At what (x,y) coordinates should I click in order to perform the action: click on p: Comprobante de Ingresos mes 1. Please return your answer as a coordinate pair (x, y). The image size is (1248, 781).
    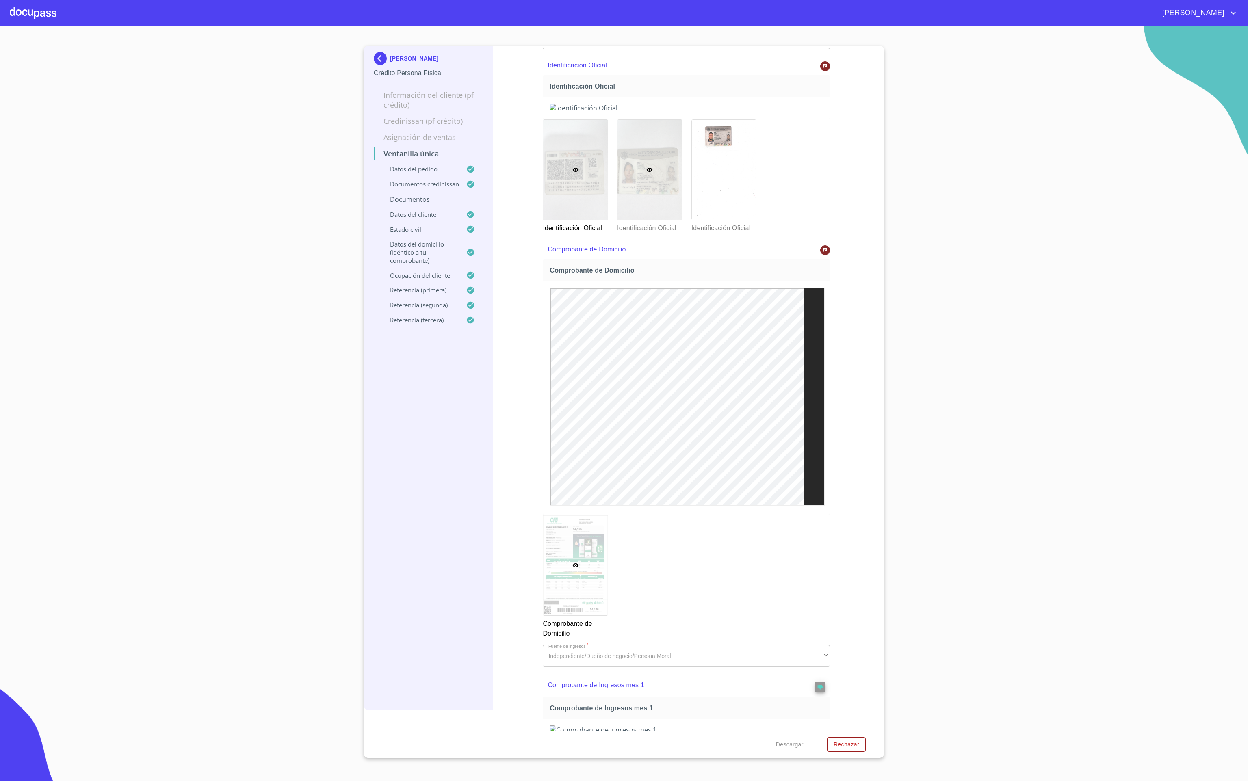
    Looking at the image, I should click on (672, 685).